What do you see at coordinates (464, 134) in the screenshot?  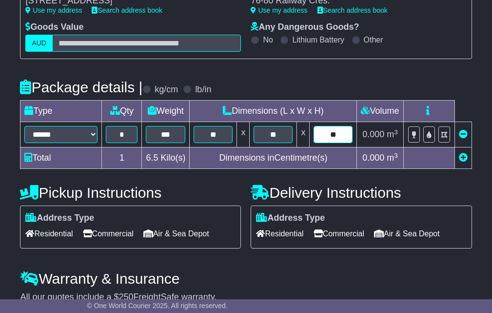 I see `a: Remove this item` at bounding box center [464, 134].